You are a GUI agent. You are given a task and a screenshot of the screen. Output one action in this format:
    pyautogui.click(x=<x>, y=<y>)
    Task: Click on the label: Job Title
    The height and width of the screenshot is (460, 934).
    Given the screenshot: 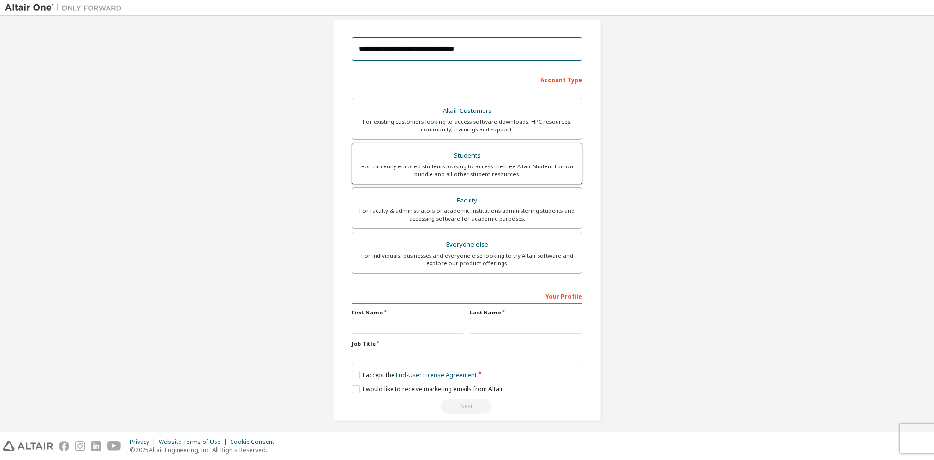 What is the action you would take?
    pyautogui.click(x=467, y=343)
    